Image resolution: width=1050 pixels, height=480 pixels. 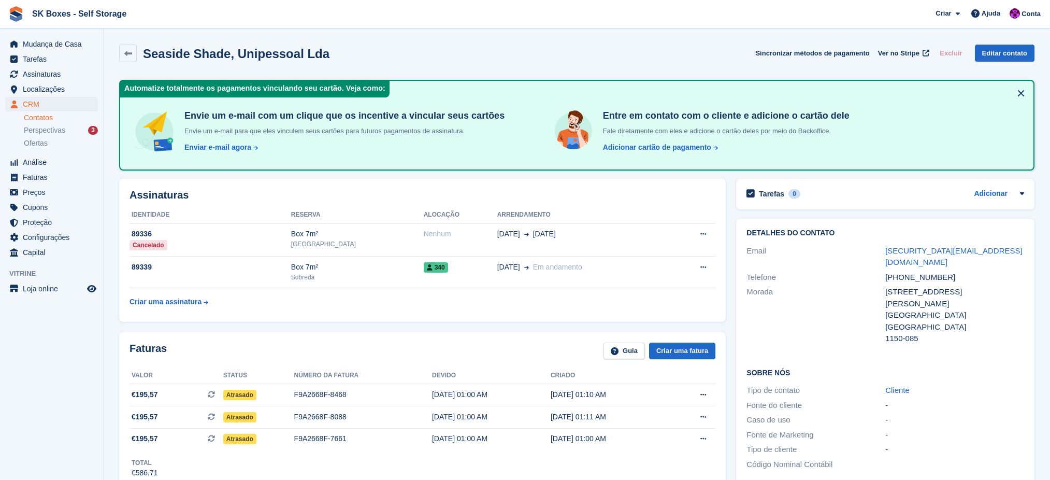 I want to click on span: Conta, so click(x=1031, y=14).